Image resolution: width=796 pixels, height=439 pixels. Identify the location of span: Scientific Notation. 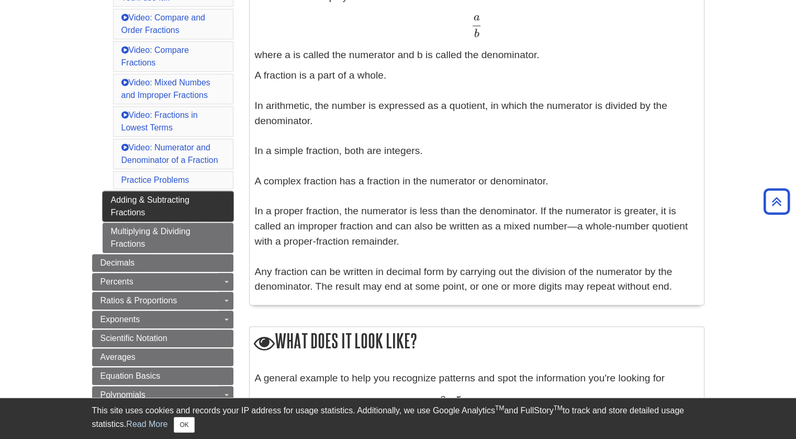
(134, 338).